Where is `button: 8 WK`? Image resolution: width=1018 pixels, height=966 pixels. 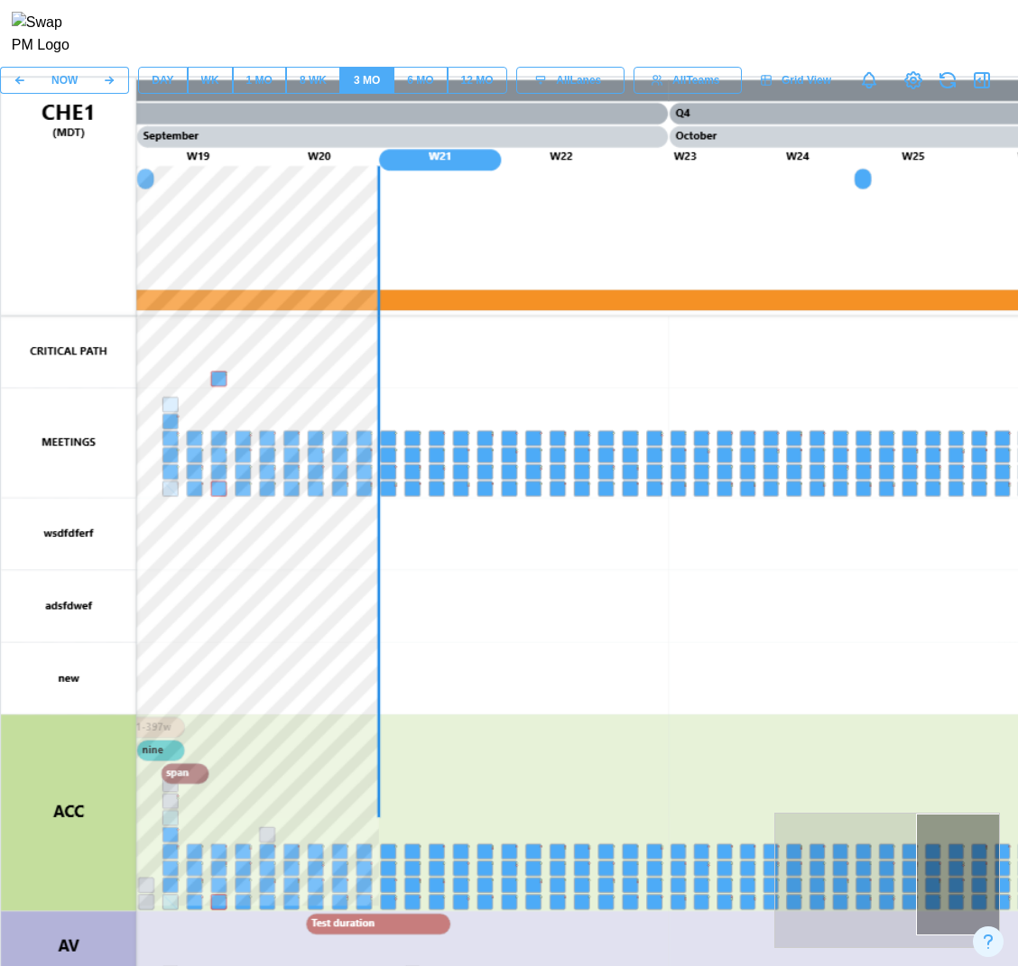 button: 8 WK is located at coordinates (313, 80).